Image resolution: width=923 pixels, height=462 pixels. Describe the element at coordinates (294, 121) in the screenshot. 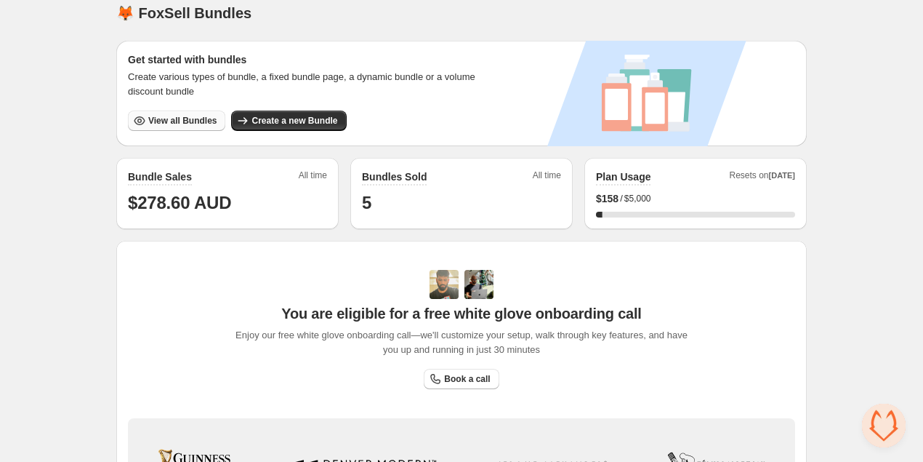

I see `span: Create a new Bundle` at that location.